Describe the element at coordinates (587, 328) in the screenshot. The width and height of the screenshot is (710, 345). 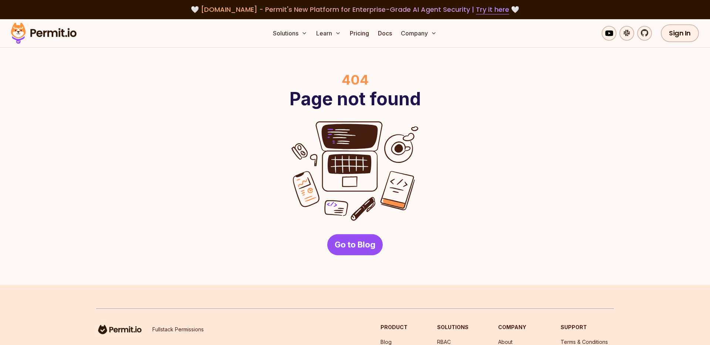
I see `h3: Support` at that location.